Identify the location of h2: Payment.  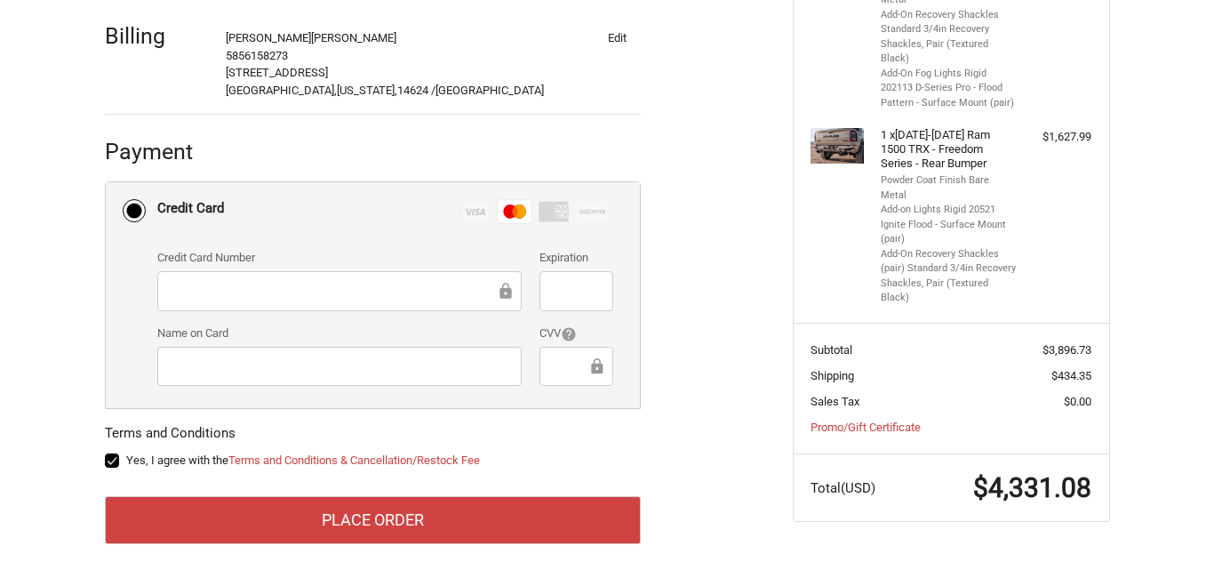
(156, 151).